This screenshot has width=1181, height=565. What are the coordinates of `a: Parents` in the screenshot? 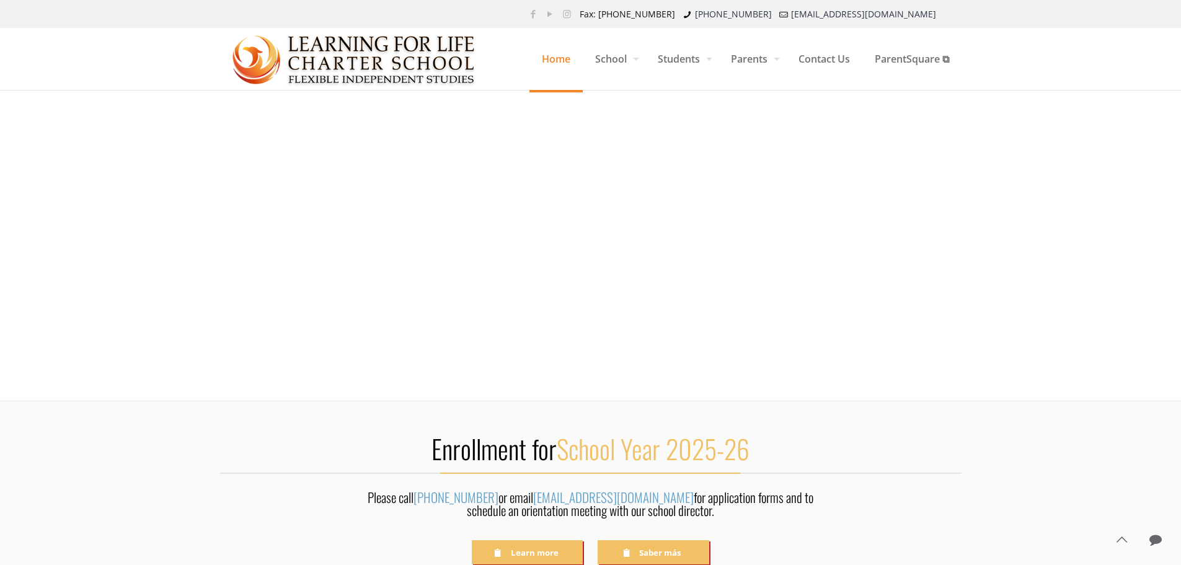 It's located at (752, 59).